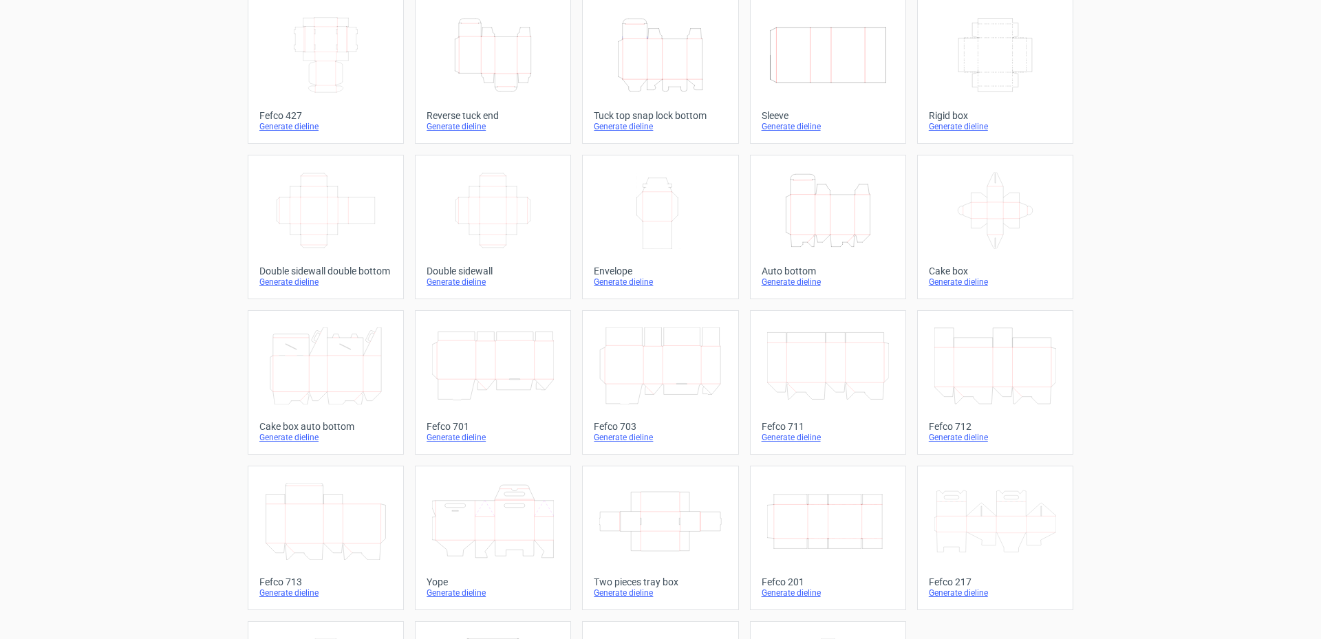 This screenshot has width=1321, height=639. I want to click on a: Fefco 712Generate dieline, so click(995, 383).